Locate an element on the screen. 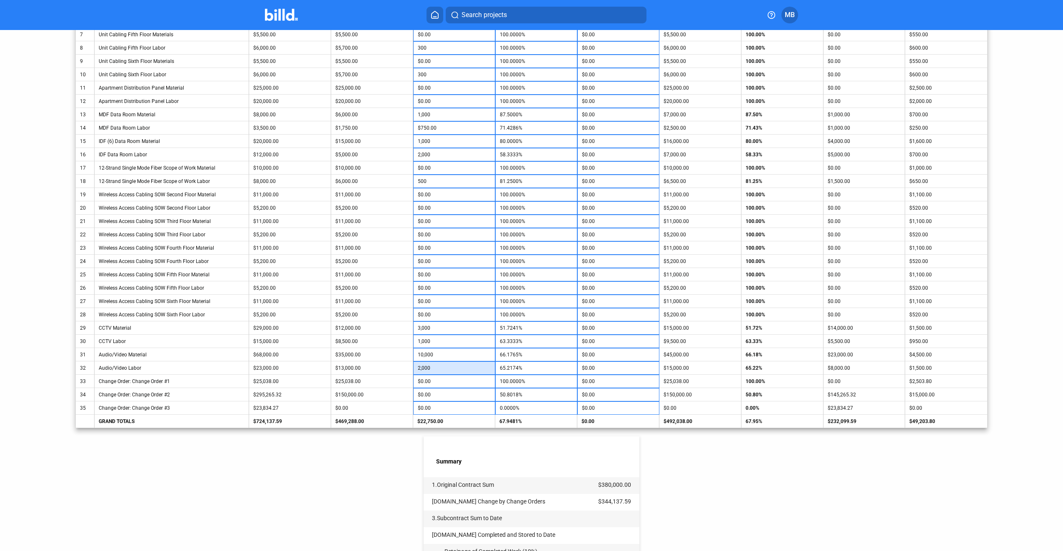 The image size is (1063, 551). td: 50.80% is located at coordinates (782, 394).